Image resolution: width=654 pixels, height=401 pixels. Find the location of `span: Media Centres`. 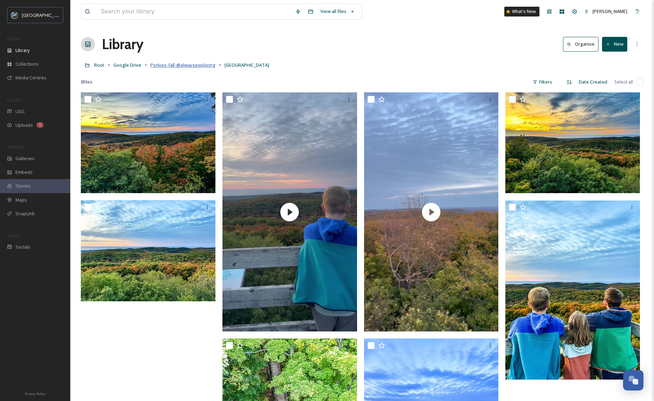

span: Media Centres is located at coordinates (31, 78).